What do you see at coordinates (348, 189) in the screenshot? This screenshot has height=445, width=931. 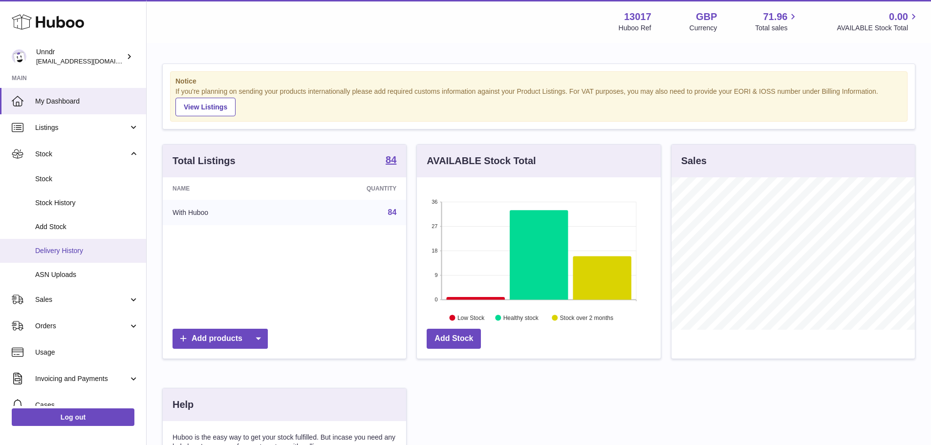 I see `th: Quantity` at bounding box center [348, 189].